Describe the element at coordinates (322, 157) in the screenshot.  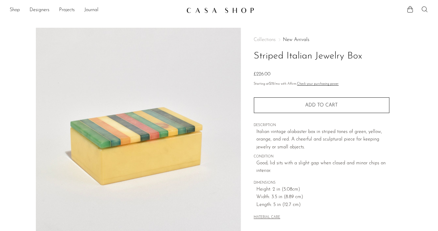
I see `span: CONDITION` at that location.